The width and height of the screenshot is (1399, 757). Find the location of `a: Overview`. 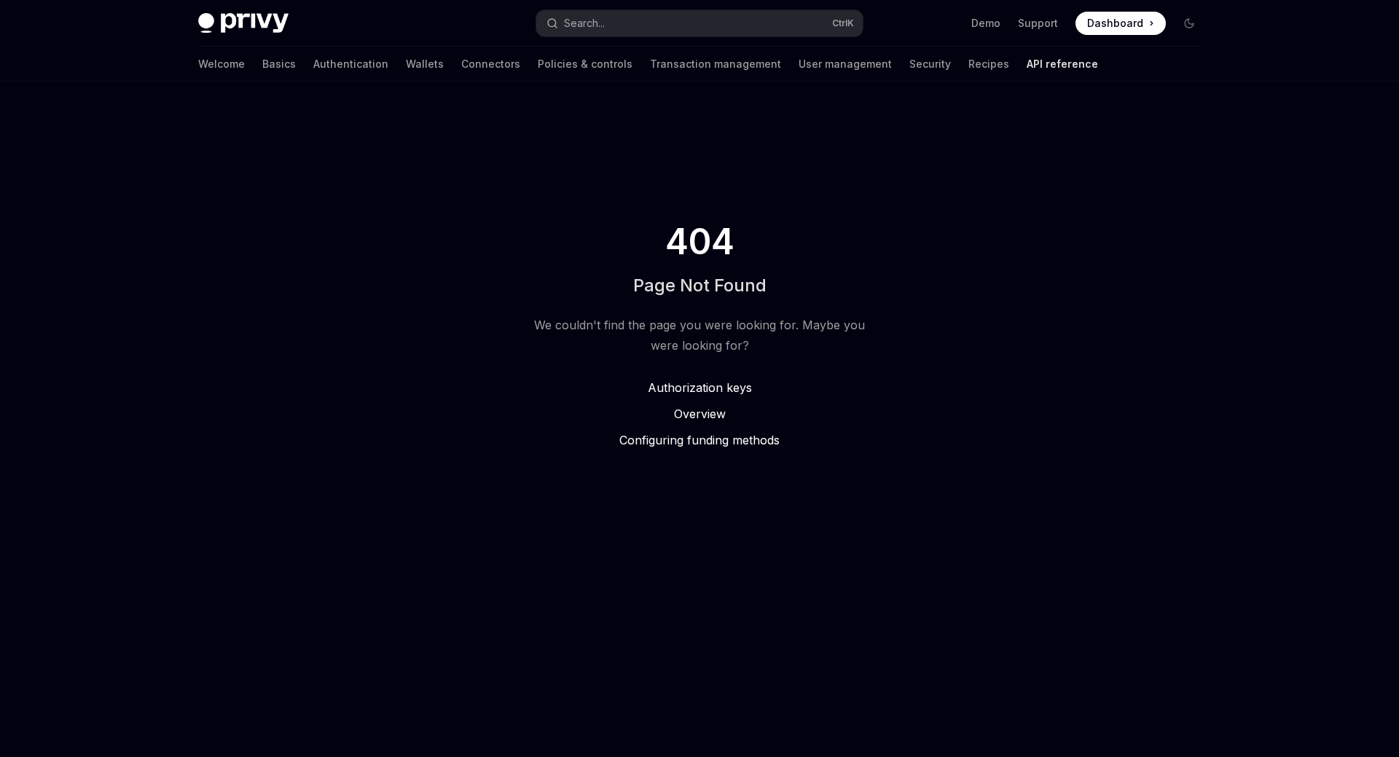

a: Overview is located at coordinates (699, 414).